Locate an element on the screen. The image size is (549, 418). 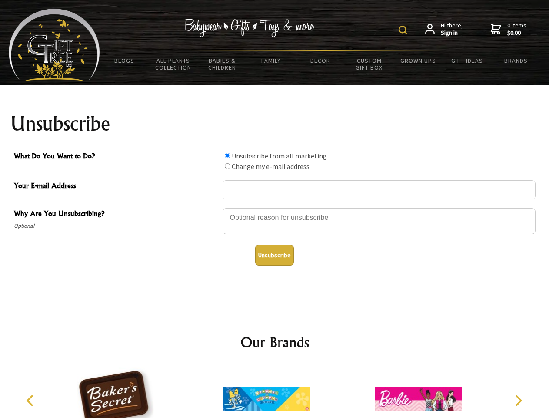
label: Change my e-mail address is located at coordinates (271, 166).